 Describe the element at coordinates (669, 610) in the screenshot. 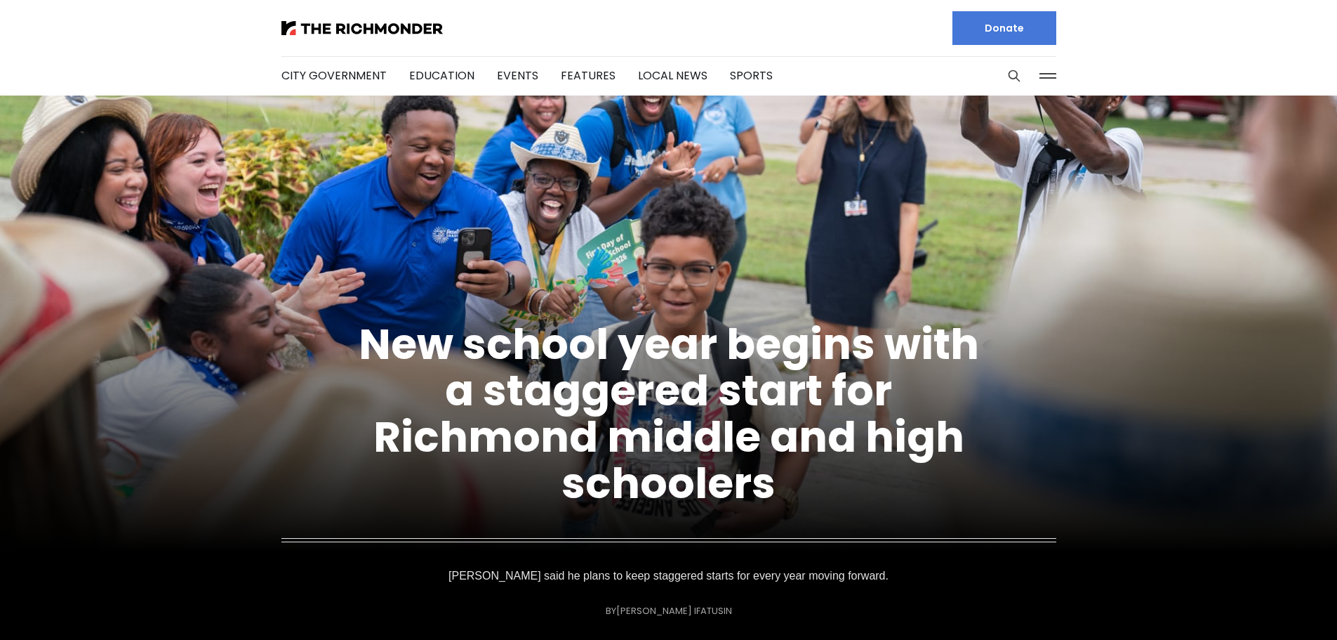

I see `div: By` at that location.